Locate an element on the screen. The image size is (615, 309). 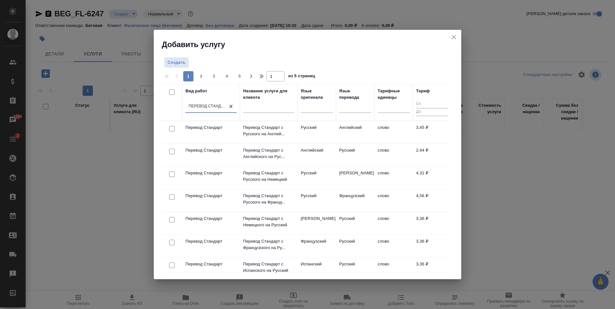
p: Перевод Стандарт с Русского на Немецкий is located at coordinates (269, 176).